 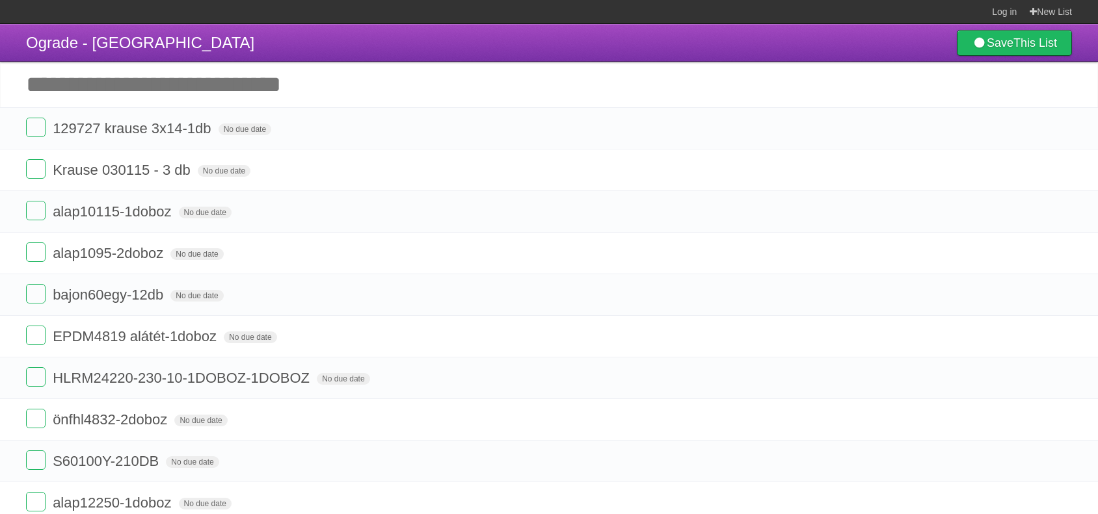 I want to click on span: 129727 krause 3x14-1db, so click(x=133, y=128).